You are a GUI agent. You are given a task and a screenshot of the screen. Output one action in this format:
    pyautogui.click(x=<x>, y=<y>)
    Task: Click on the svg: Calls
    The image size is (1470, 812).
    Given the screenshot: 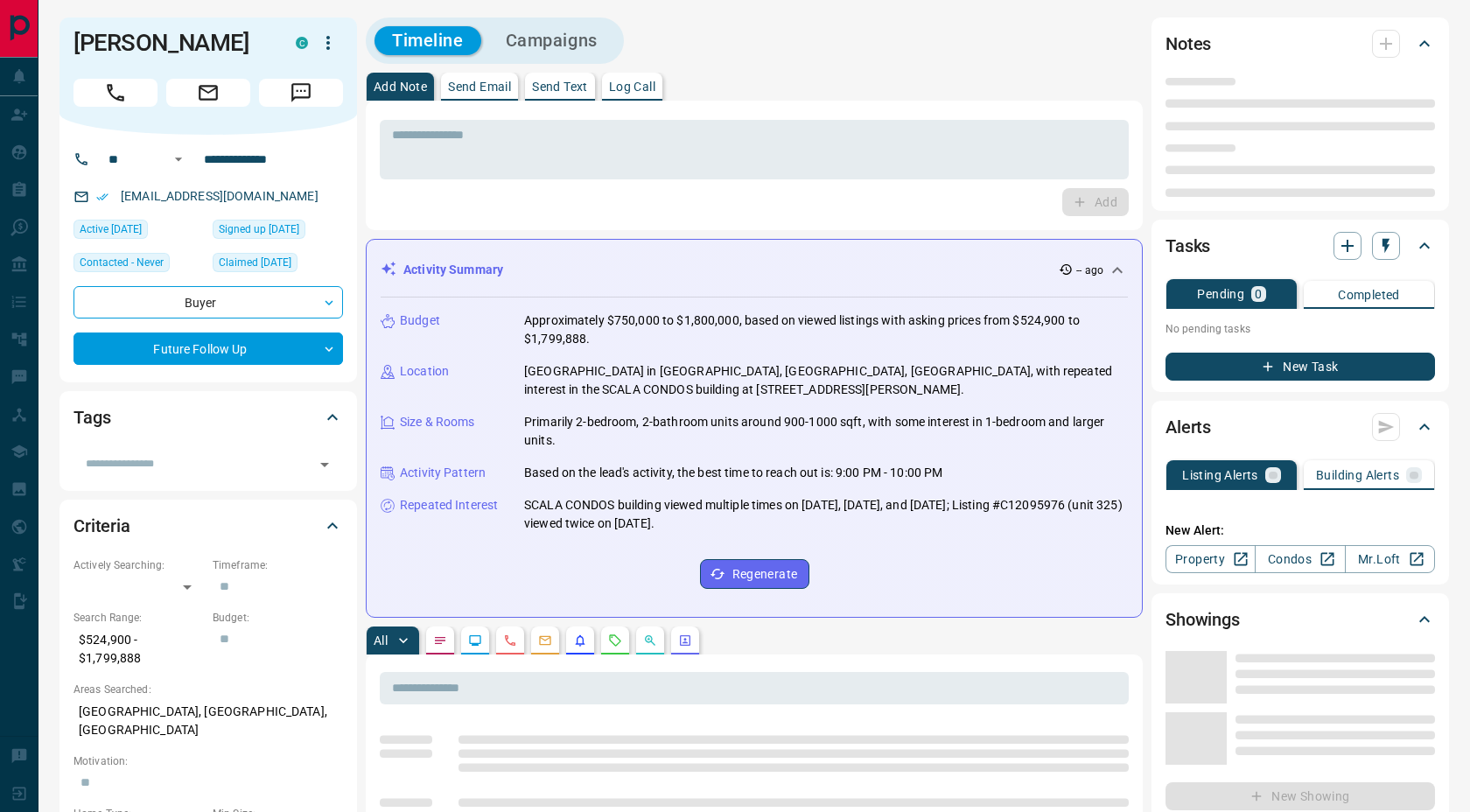 What is the action you would take?
    pyautogui.click(x=510, y=640)
    